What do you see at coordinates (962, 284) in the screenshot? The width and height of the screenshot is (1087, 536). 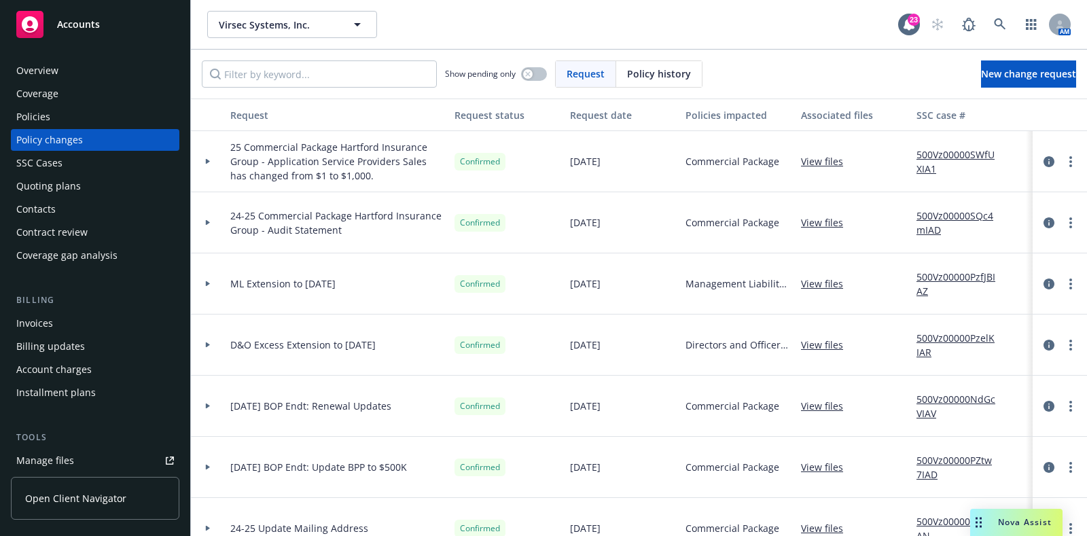 I see `a: 500Vz00000PzfJBIAZ` at bounding box center [962, 284].